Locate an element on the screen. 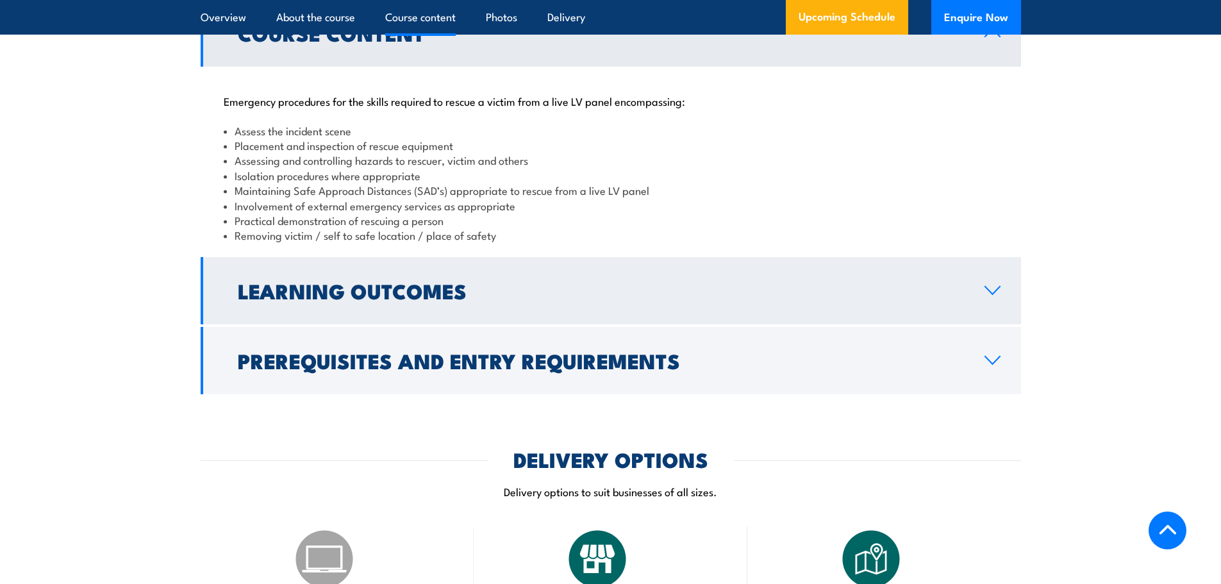 This screenshot has height=584, width=1221. li: Maintaining Safe Approach Distances (SAD’s) appropriate to rescue from a live LV panel is located at coordinates (611, 190).